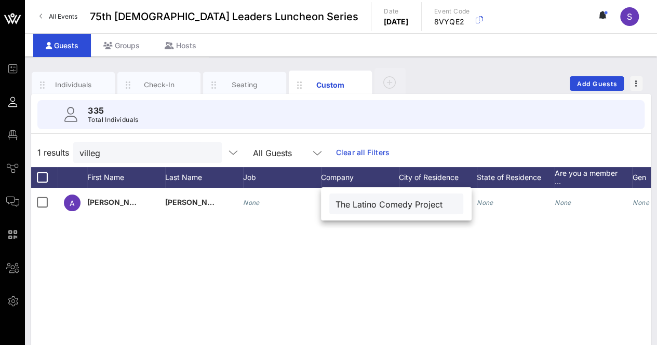 The image size is (657, 345). Describe the element at coordinates (63, 16) in the screenshot. I see `span: All Events` at that location.